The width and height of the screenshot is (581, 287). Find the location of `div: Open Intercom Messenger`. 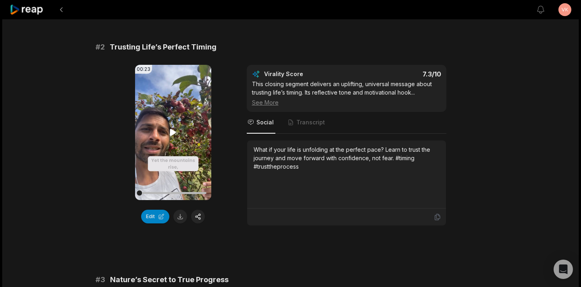

div: Open Intercom Messenger is located at coordinates (563, 270).